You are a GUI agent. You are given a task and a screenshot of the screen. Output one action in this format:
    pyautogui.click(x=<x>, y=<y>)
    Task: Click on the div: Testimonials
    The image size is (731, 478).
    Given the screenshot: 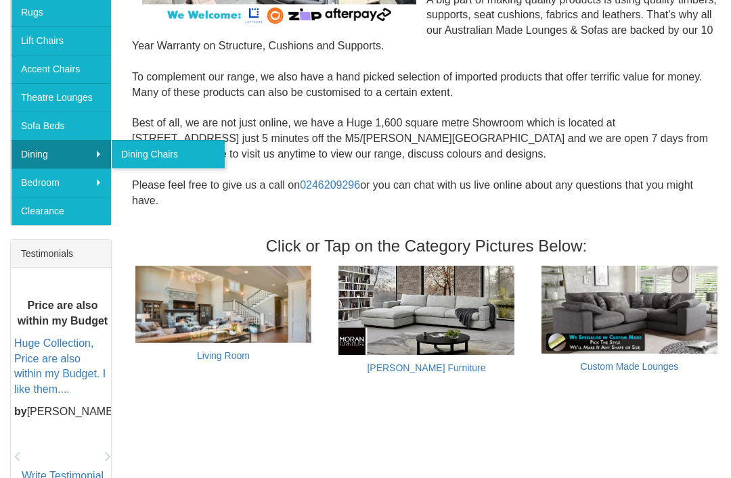 What is the action you would take?
    pyautogui.click(x=61, y=254)
    